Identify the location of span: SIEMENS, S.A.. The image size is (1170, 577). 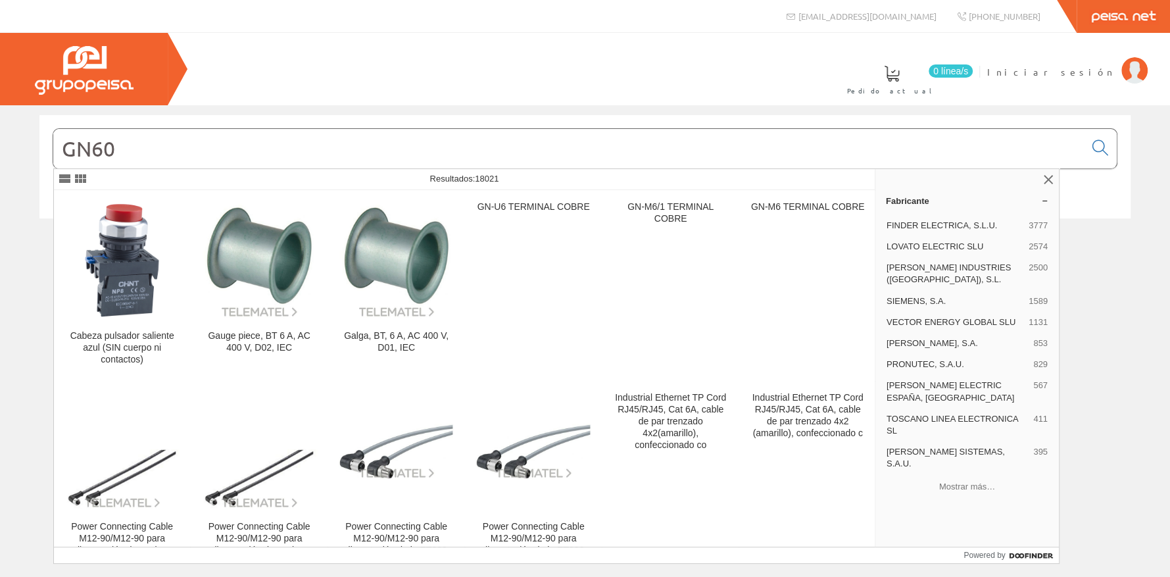
(955, 301).